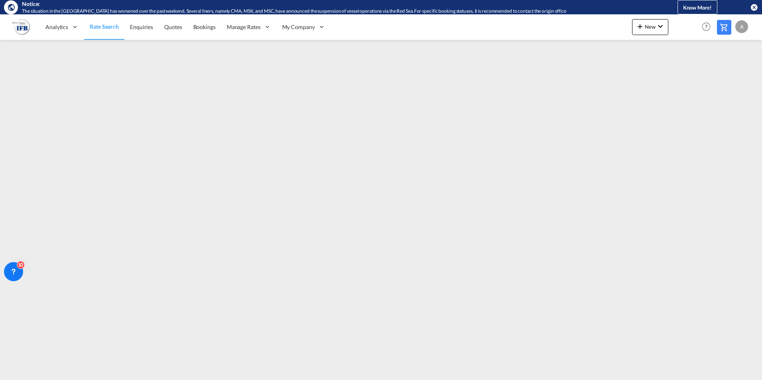 Image resolution: width=762 pixels, height=380 pixels. Describe the element at coordinates (57, 27) in the screenshot. I see `span: Analytics` at that location.